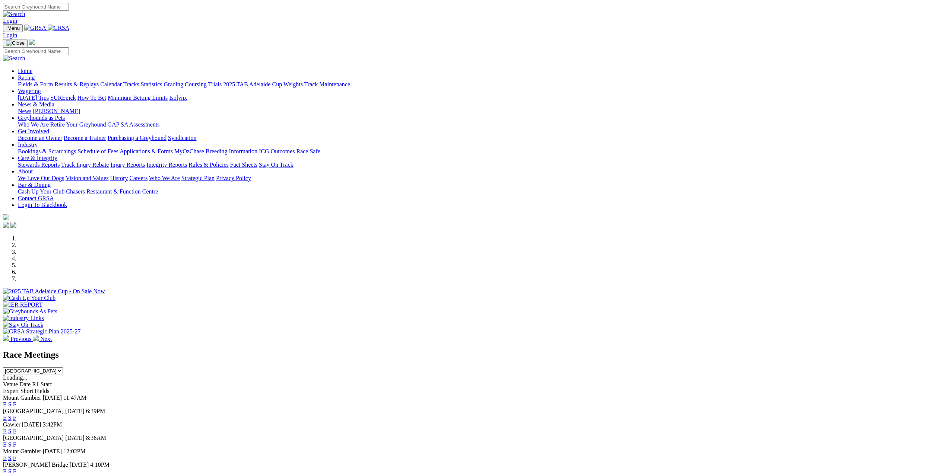  Describe the element at coordinates (25, 71) in the screenshot. I see `a: Home` at that location.